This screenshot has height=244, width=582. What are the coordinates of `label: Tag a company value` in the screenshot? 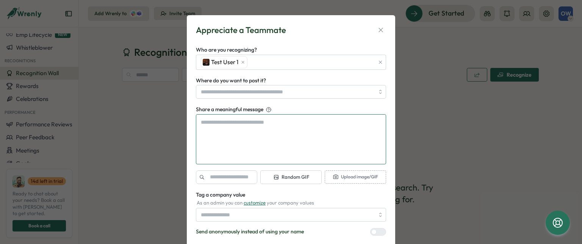 It's located at (221, 195).